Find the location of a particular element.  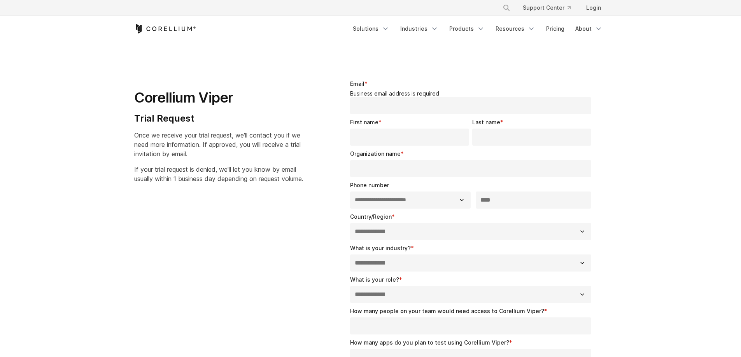

span: Last name is located at coordinates (486, 122).